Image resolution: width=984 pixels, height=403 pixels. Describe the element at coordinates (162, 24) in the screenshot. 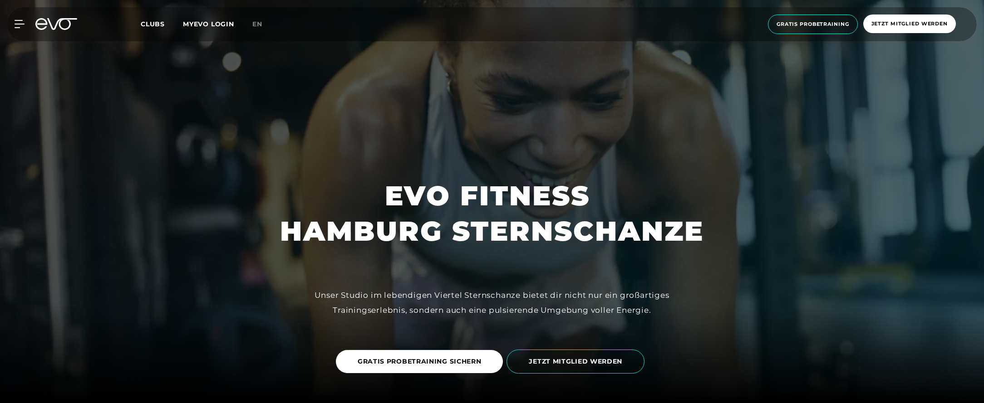

I see `a: Clubs` at that location.